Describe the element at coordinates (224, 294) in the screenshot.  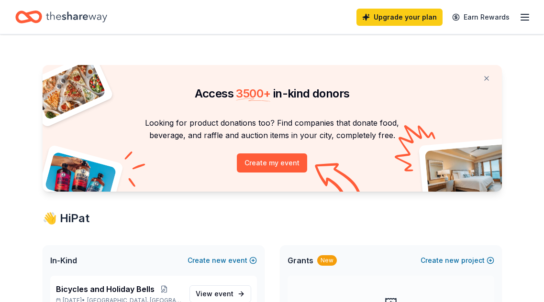
I see `span: event` at that location.